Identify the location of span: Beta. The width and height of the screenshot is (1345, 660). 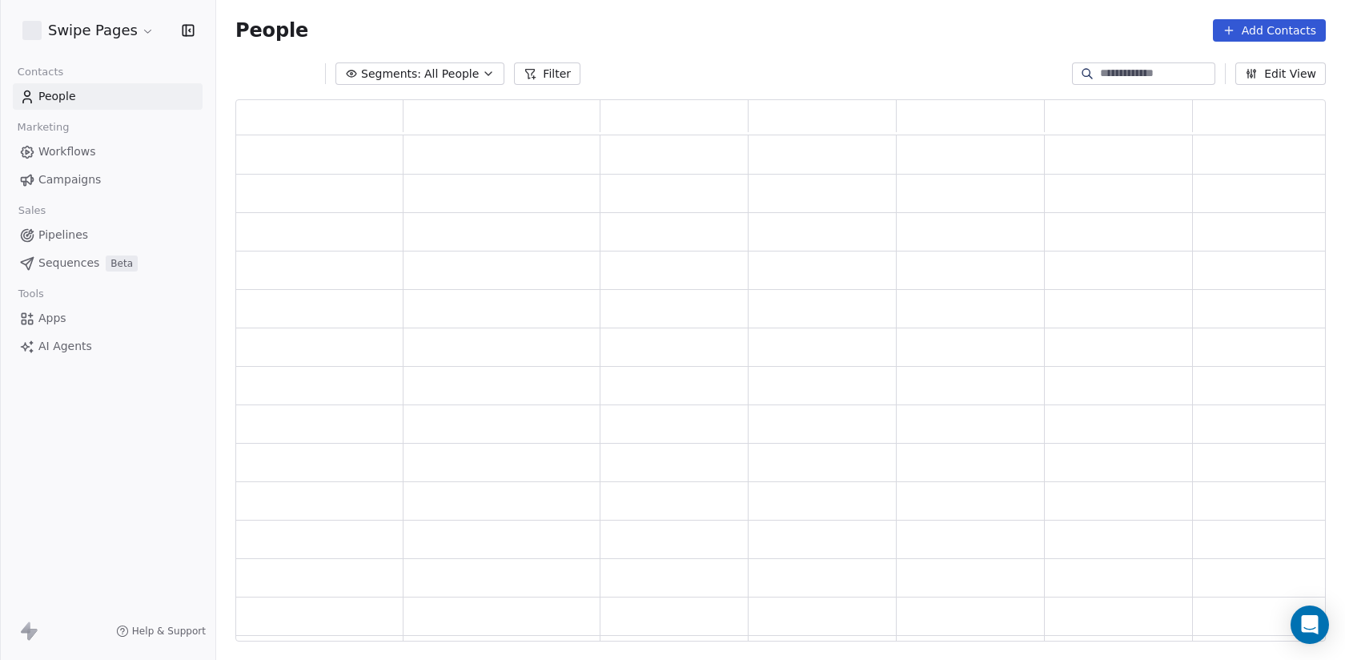
(122, 263).